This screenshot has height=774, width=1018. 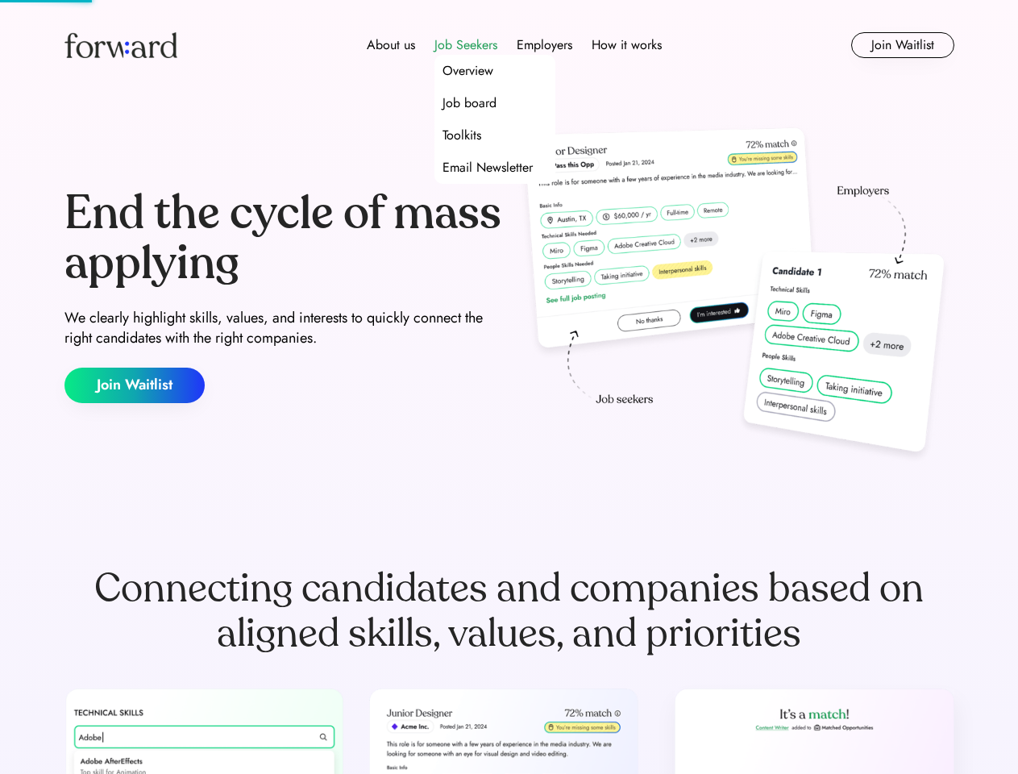 What do you see at coordinates (391, 45) in the screenshot?
I see `div: About us` at bounding box center [391, 45].